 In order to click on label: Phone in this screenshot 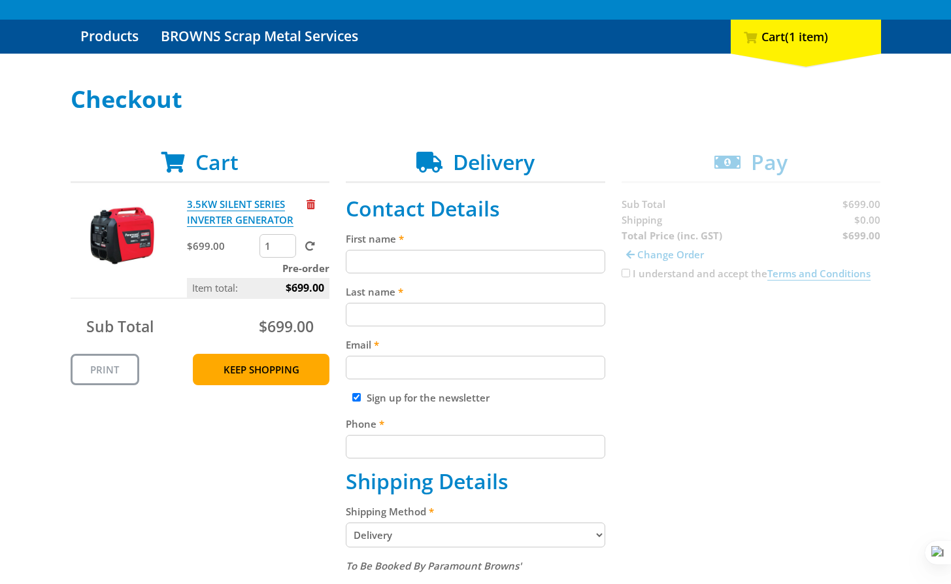, I will do `click(475, 424)`.